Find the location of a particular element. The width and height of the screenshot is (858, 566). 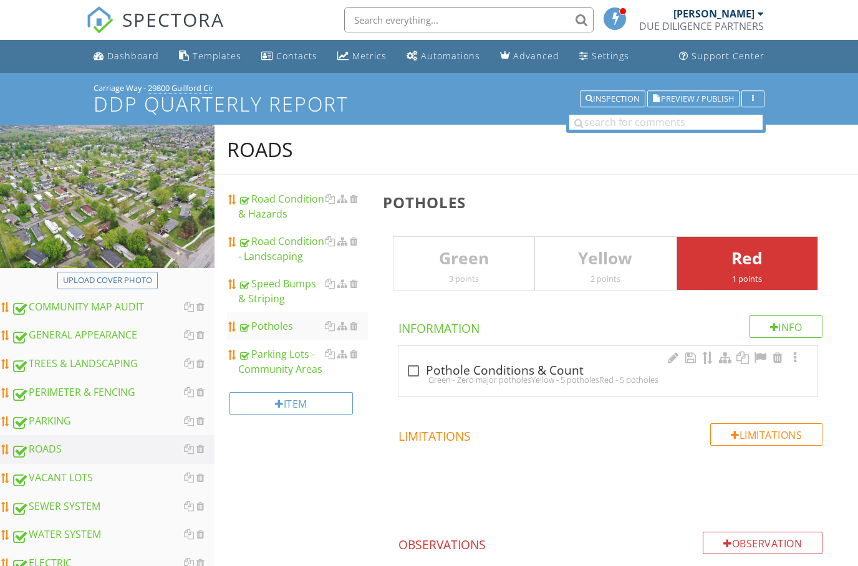

div: Templates is located at coordinates (217, 56).